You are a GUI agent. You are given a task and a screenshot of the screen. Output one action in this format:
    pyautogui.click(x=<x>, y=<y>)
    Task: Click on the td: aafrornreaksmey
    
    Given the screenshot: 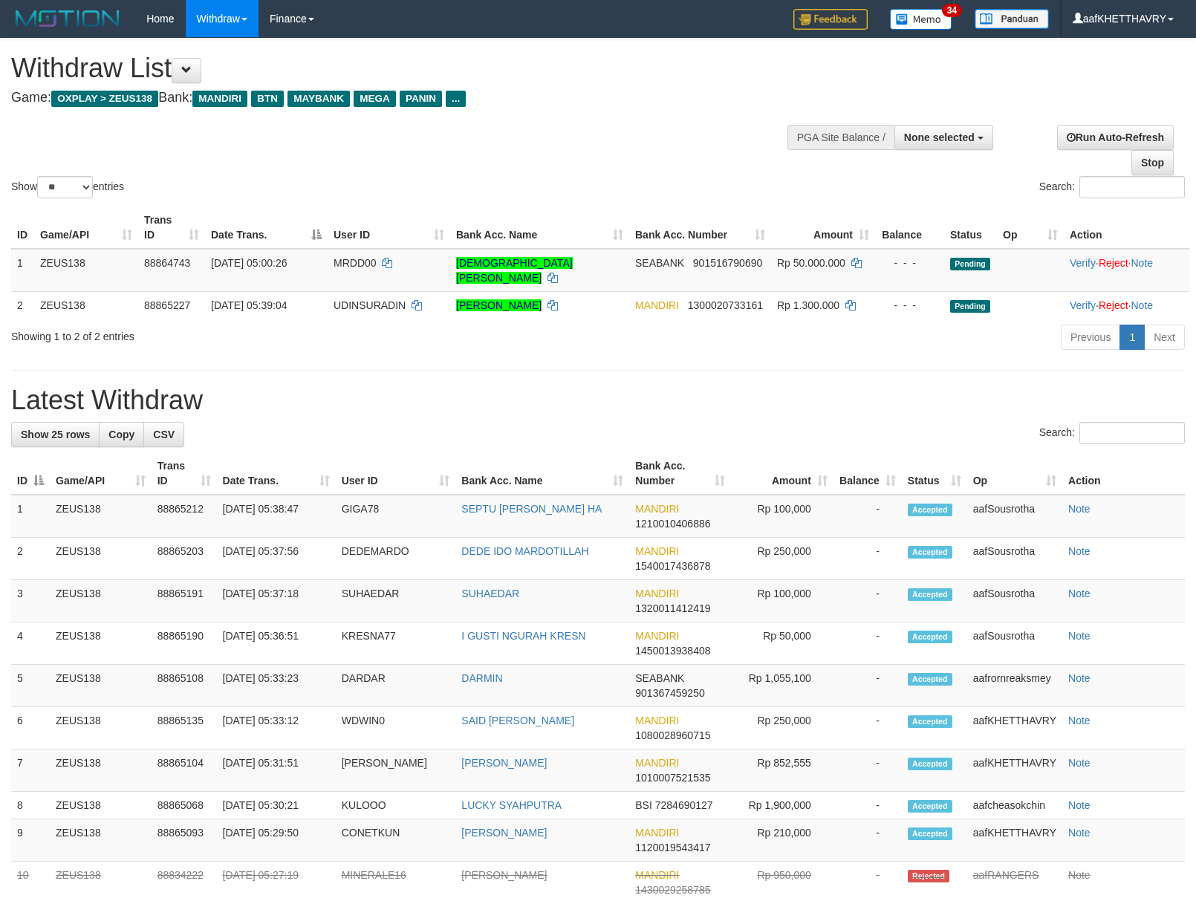 What is the action you would take?
    pyautogui.click(x=1015, y=686)
    